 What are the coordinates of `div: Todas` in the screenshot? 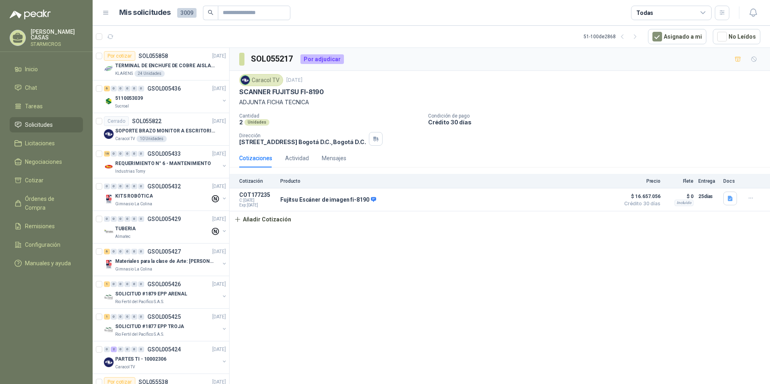 It's located at (645, 13).